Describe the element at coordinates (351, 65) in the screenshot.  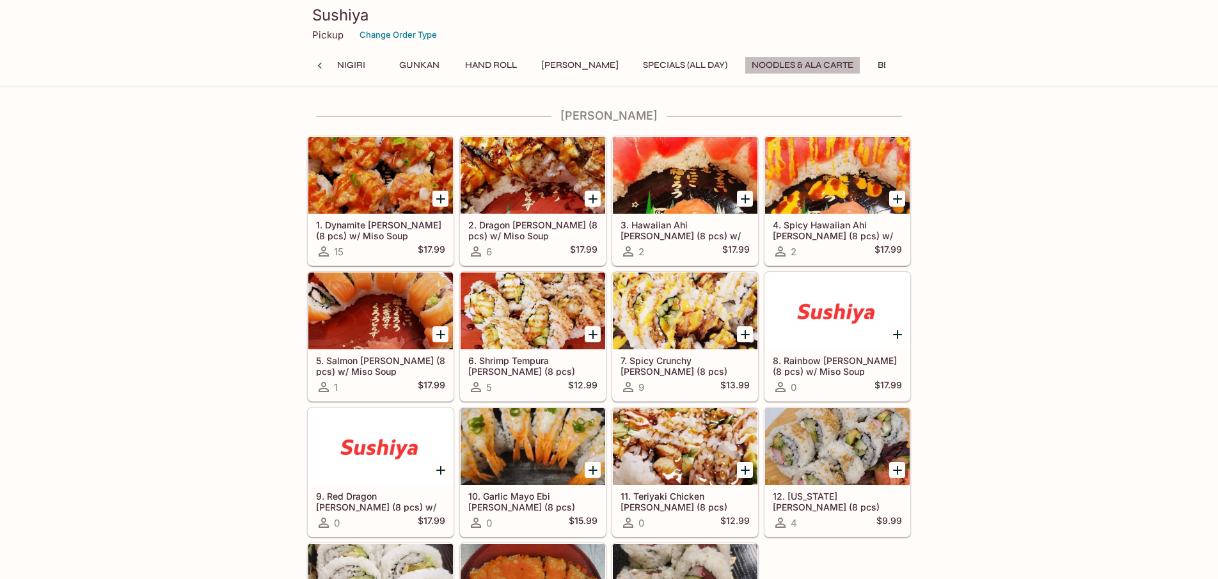
I see `button: Nigiri` at that location.